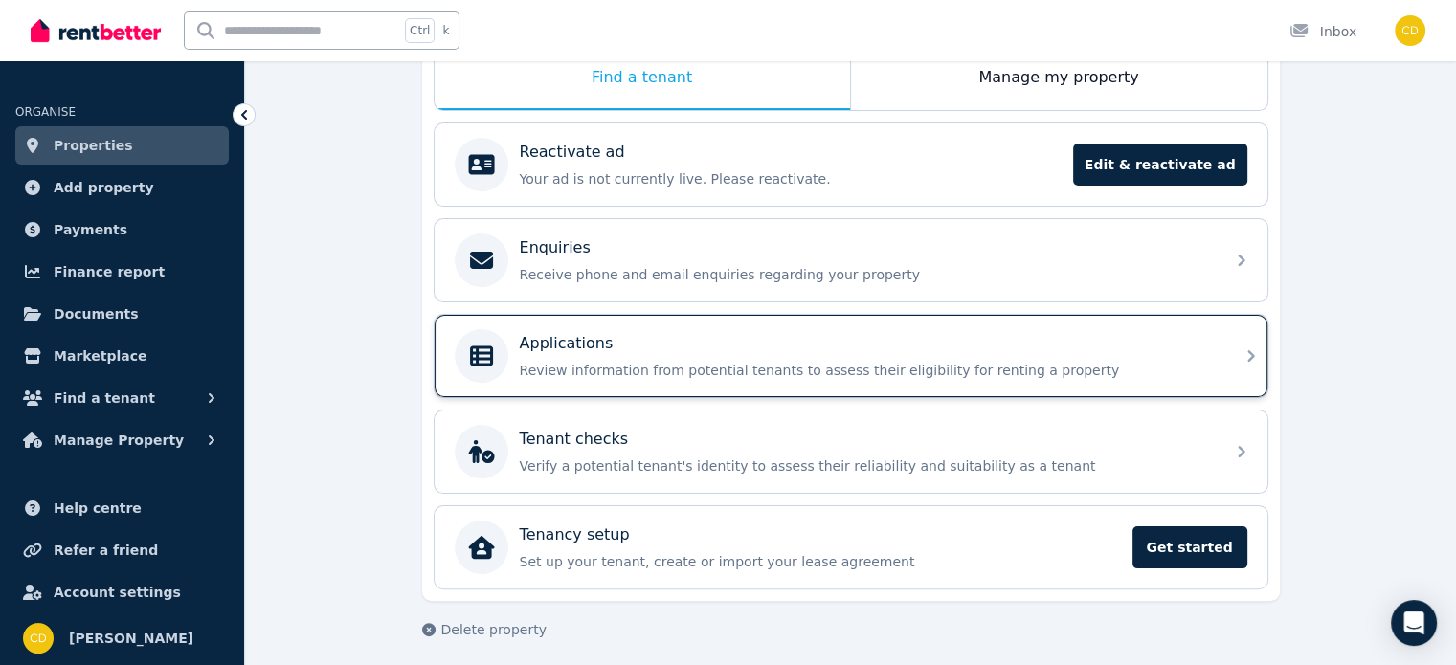  What do you see at coordinates (1323, 32) in the screenshot?
I see `div: Inbox` at bounding box center [1323, 32].